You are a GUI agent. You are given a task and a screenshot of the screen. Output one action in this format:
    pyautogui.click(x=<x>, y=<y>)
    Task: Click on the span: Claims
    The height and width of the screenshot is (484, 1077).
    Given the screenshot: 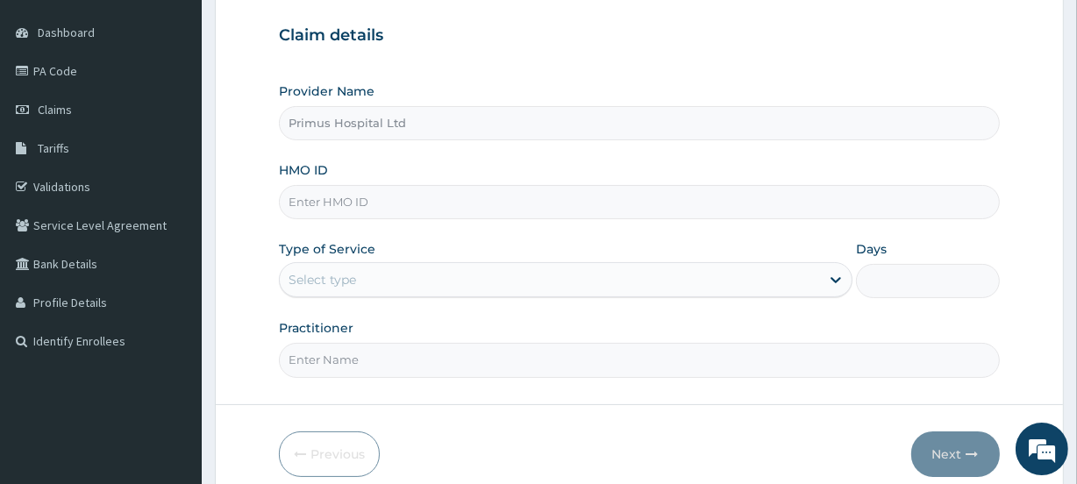 What is the action you would take?
    pyautogui.click(x=54, y=110)
    